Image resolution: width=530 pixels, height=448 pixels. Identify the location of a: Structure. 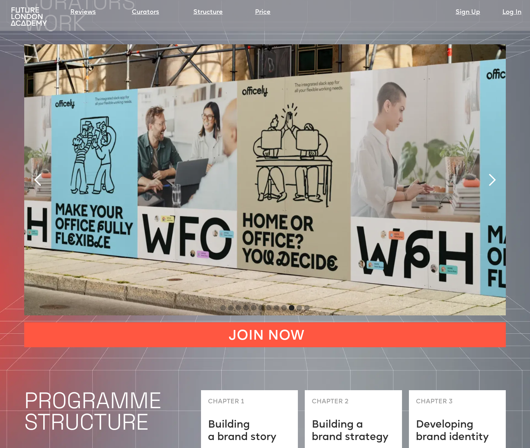
(208, 12).